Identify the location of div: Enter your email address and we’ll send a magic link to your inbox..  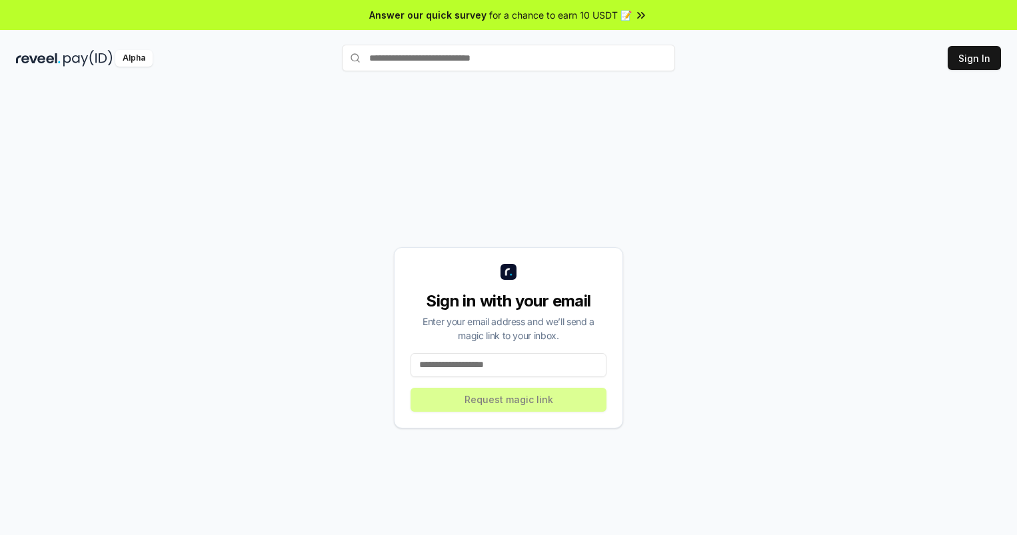
(508, 329).